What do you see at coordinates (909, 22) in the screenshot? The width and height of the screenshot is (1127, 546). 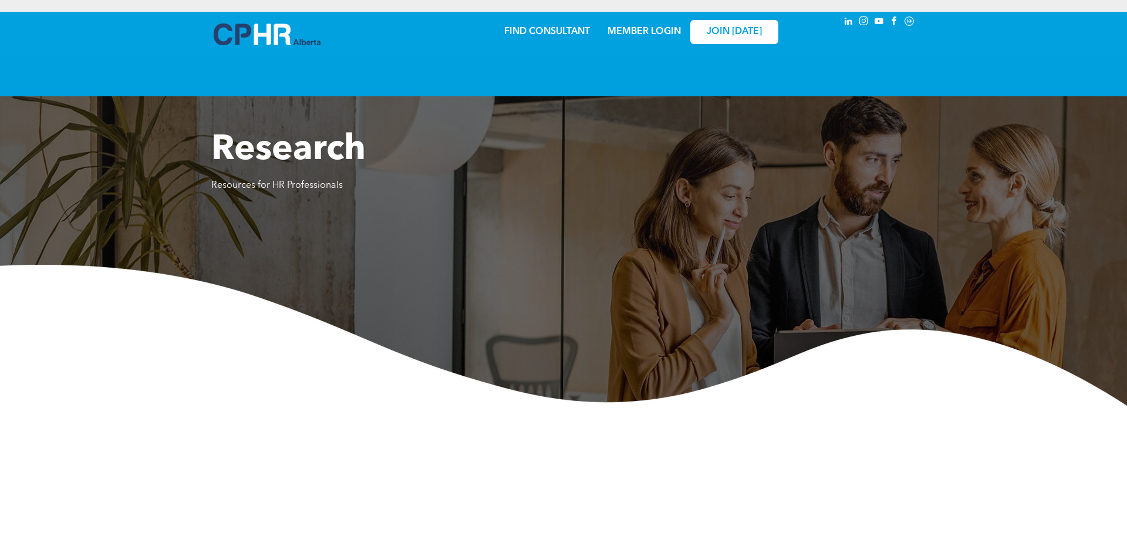 I see `a: Social network` at bounding box center [909, 22].